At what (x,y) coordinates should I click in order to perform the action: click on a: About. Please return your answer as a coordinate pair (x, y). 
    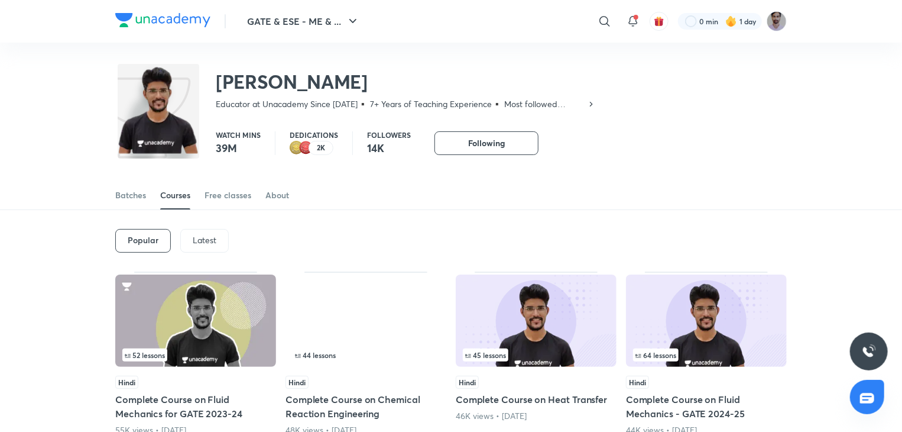
    Looking at the image, I should click on (277, 195).